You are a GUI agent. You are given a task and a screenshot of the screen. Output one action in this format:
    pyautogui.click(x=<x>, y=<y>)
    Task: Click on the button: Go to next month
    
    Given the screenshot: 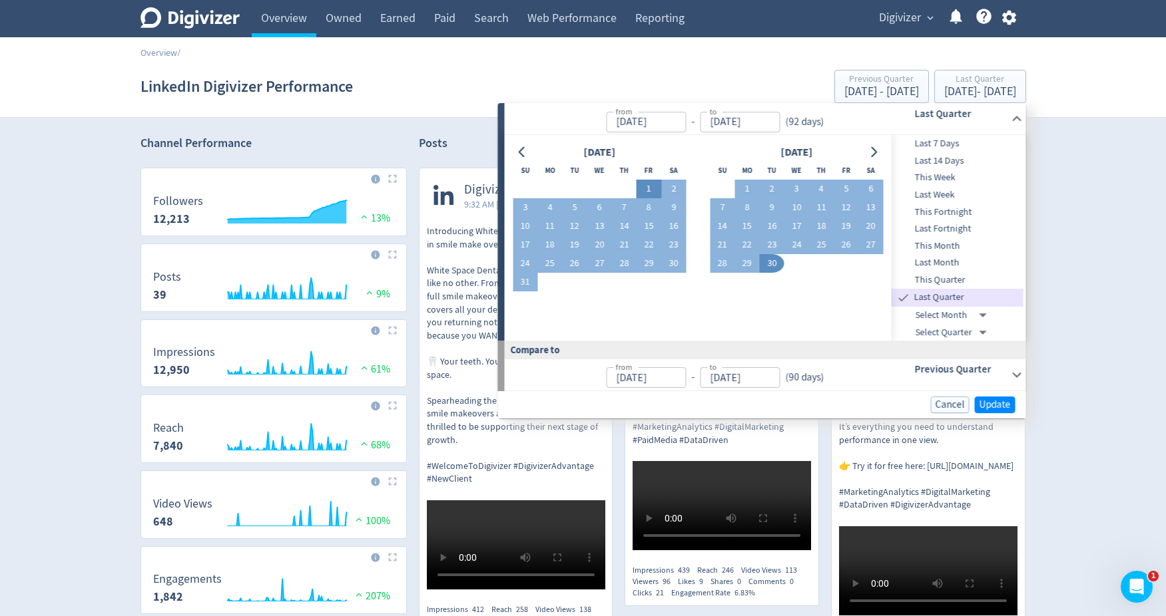 What is the action you would take?
    pyautogui.click(x=873, y=152)
    